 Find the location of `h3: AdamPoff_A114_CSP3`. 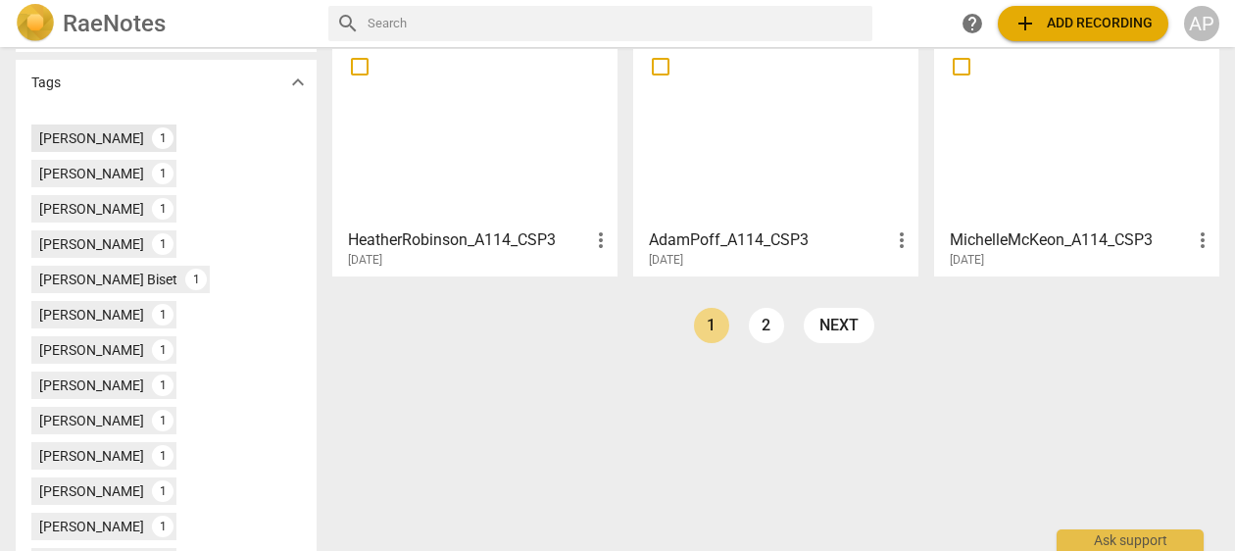

h3: AdamPoff_A114_CSP3 is located at coordinates (770, 240).